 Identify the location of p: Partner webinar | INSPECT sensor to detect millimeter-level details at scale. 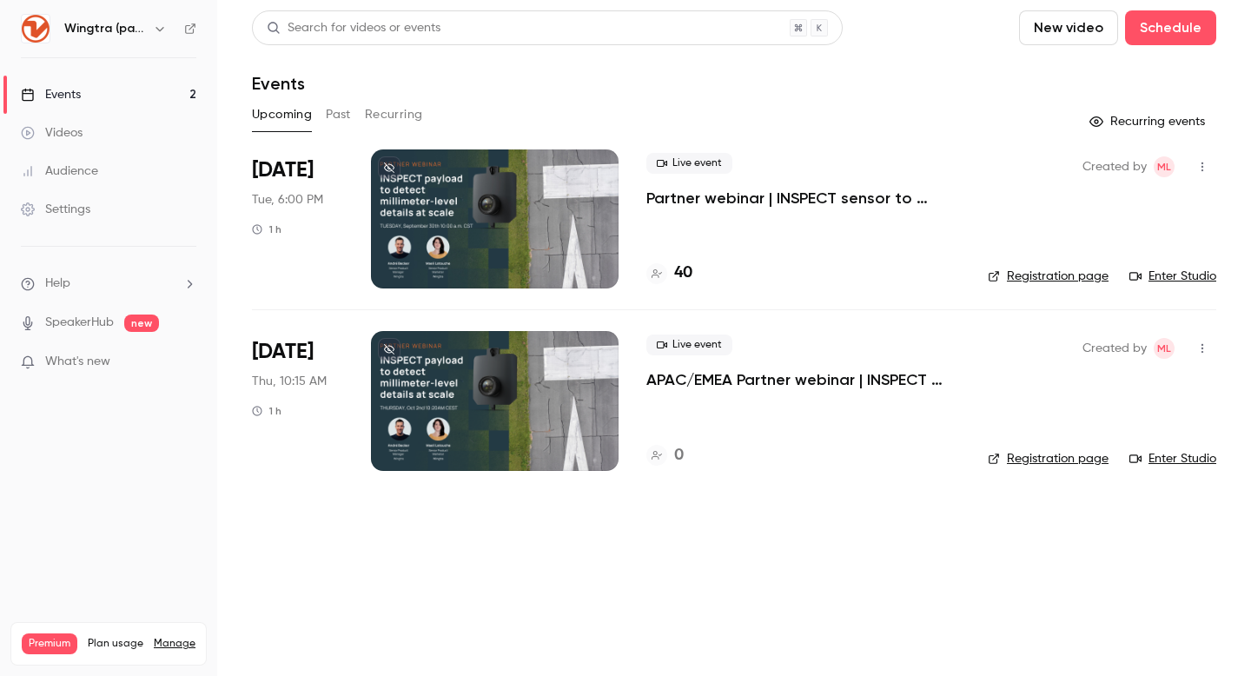
(803, 198).